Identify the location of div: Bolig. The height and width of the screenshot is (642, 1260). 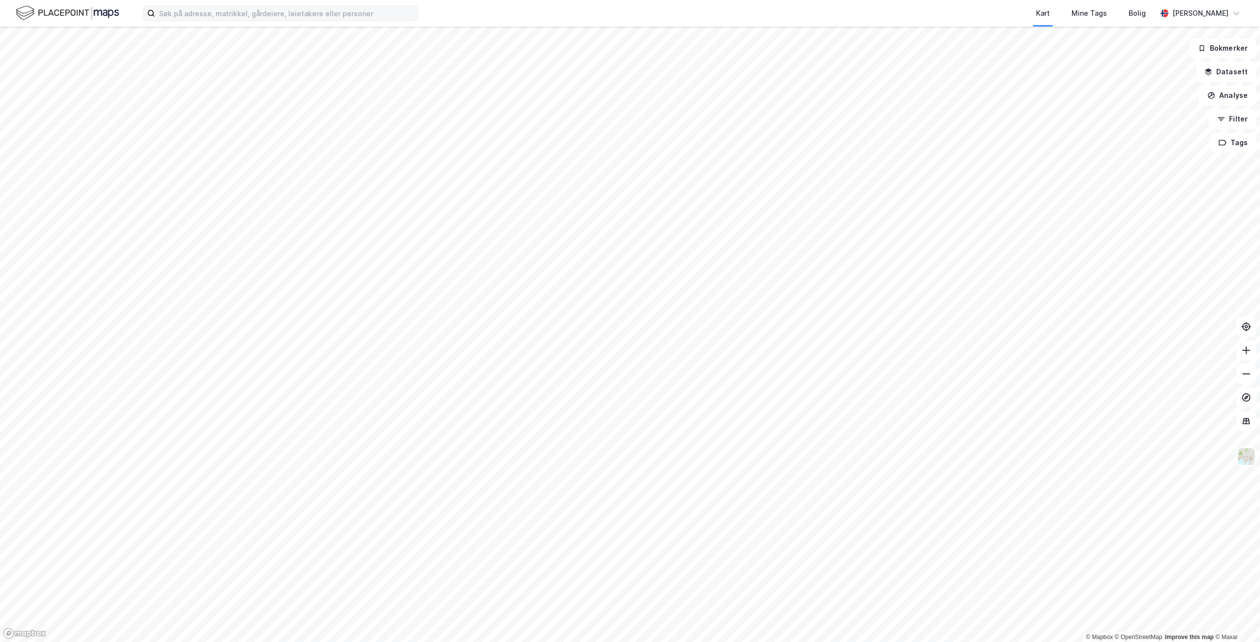
(1137, 13).